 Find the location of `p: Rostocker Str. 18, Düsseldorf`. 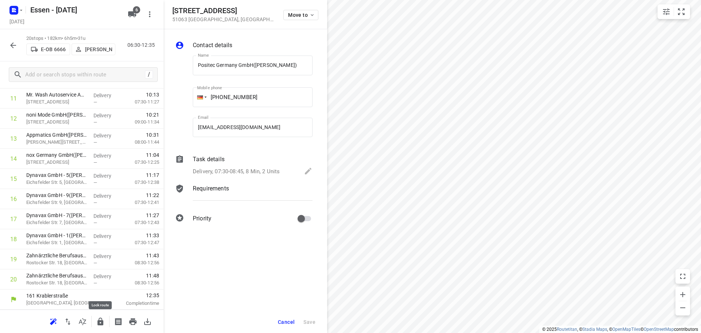

p: Rostocker Str. 18, Düsseldorf is located at coordinates (57, 263).